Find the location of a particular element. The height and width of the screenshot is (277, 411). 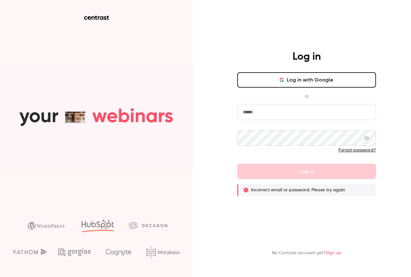

span: or is located at coordinates (307, 96).